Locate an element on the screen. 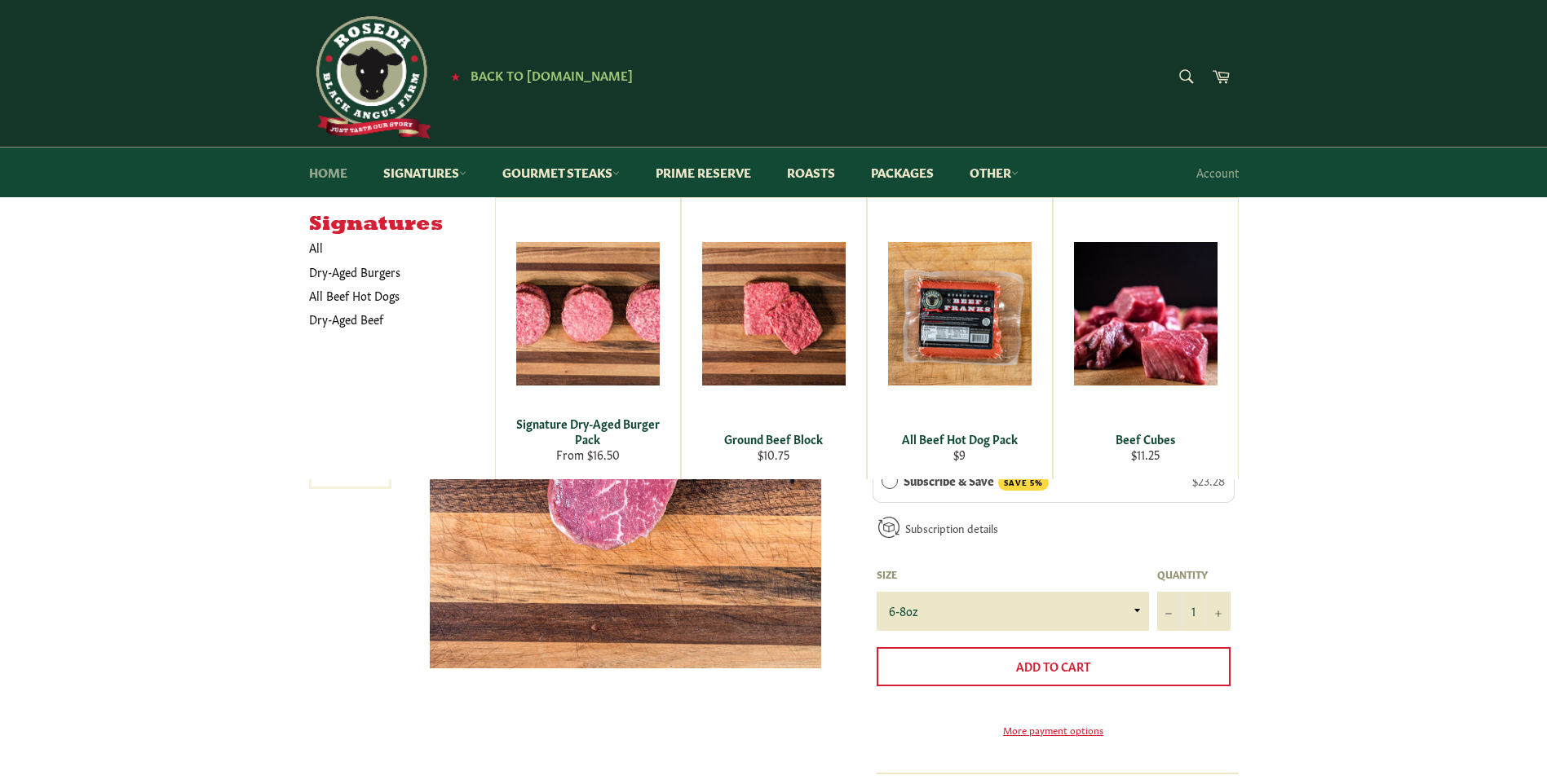  div: All Beef Hot Dog Pack is located at coordinates (959, 439).